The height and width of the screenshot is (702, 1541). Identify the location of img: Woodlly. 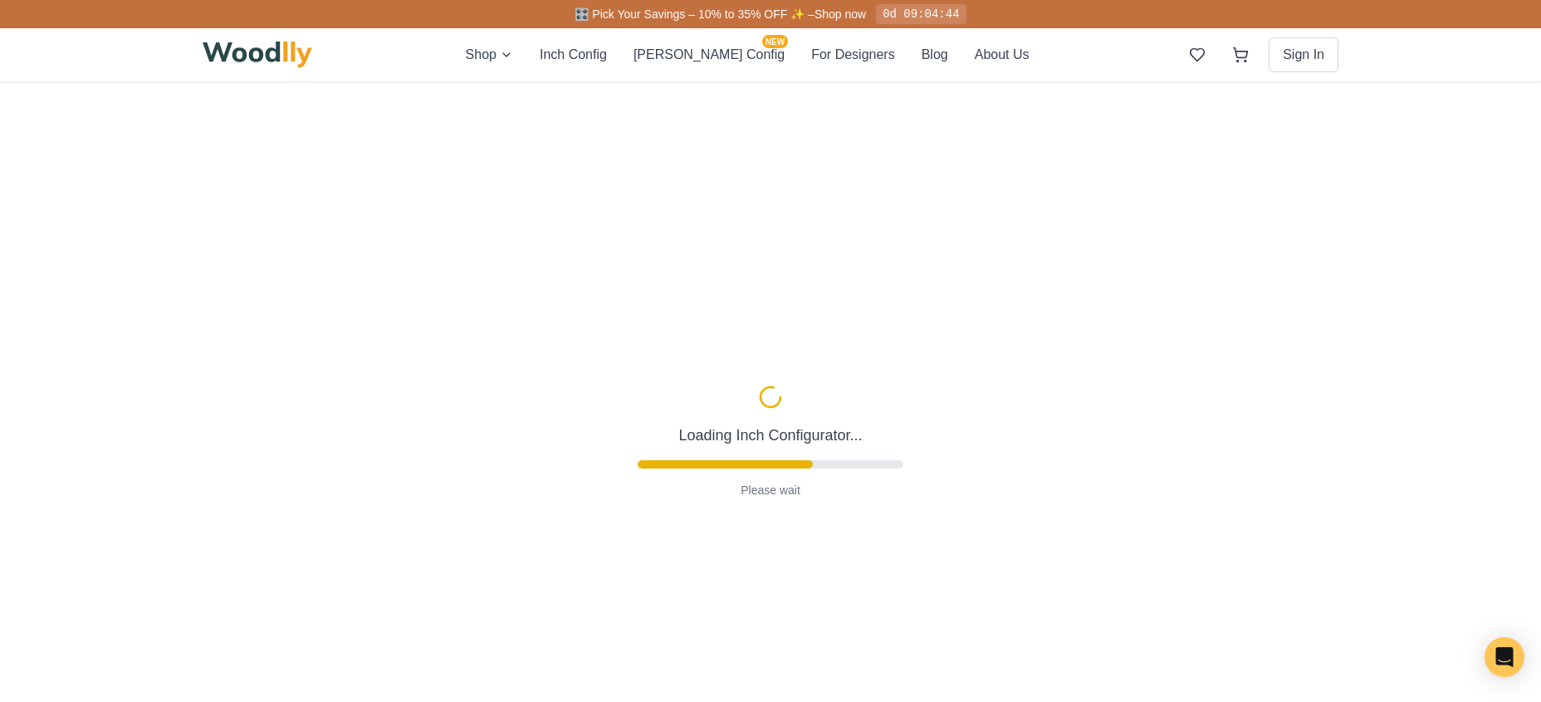
(257, 55).